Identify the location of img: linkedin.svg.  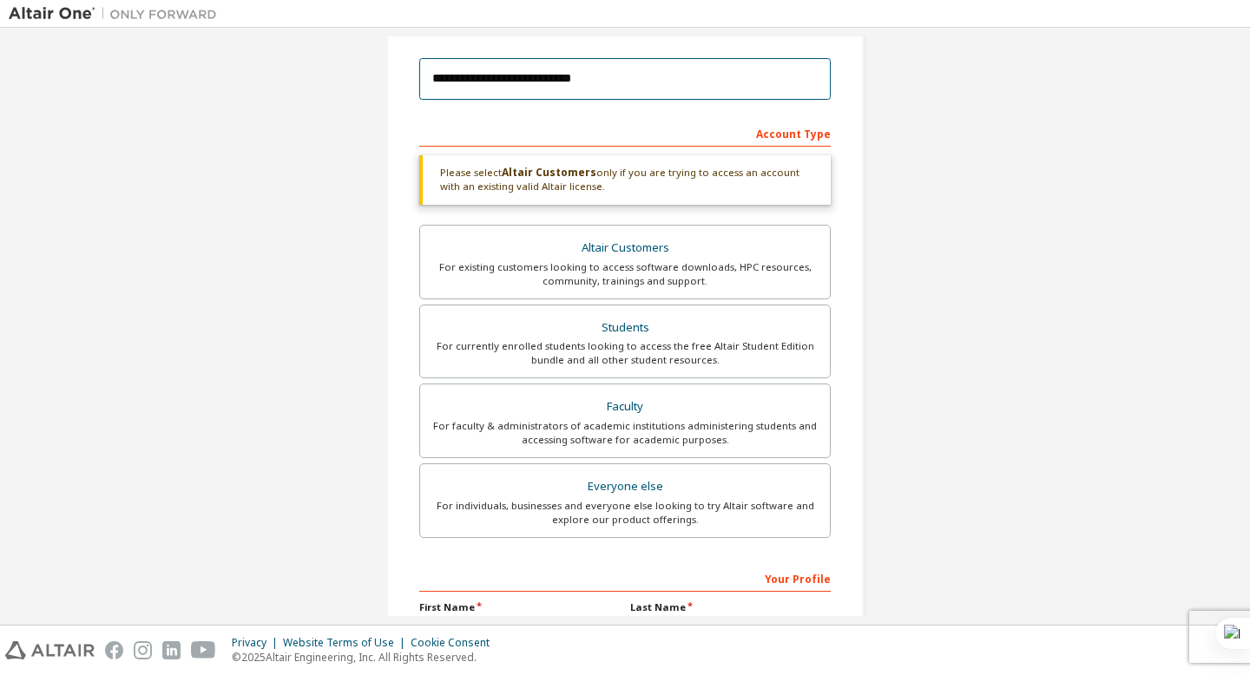
(171, 650).